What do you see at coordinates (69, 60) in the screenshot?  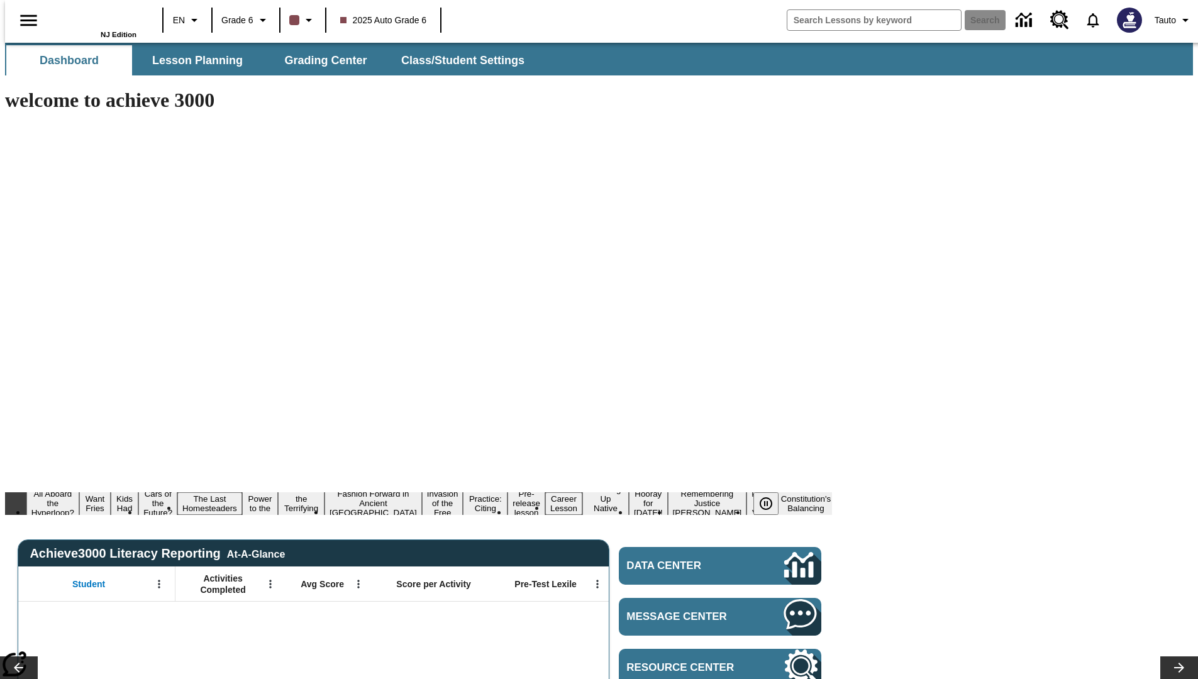 I see `button: Dashboard` at bounding box center [69, 60].